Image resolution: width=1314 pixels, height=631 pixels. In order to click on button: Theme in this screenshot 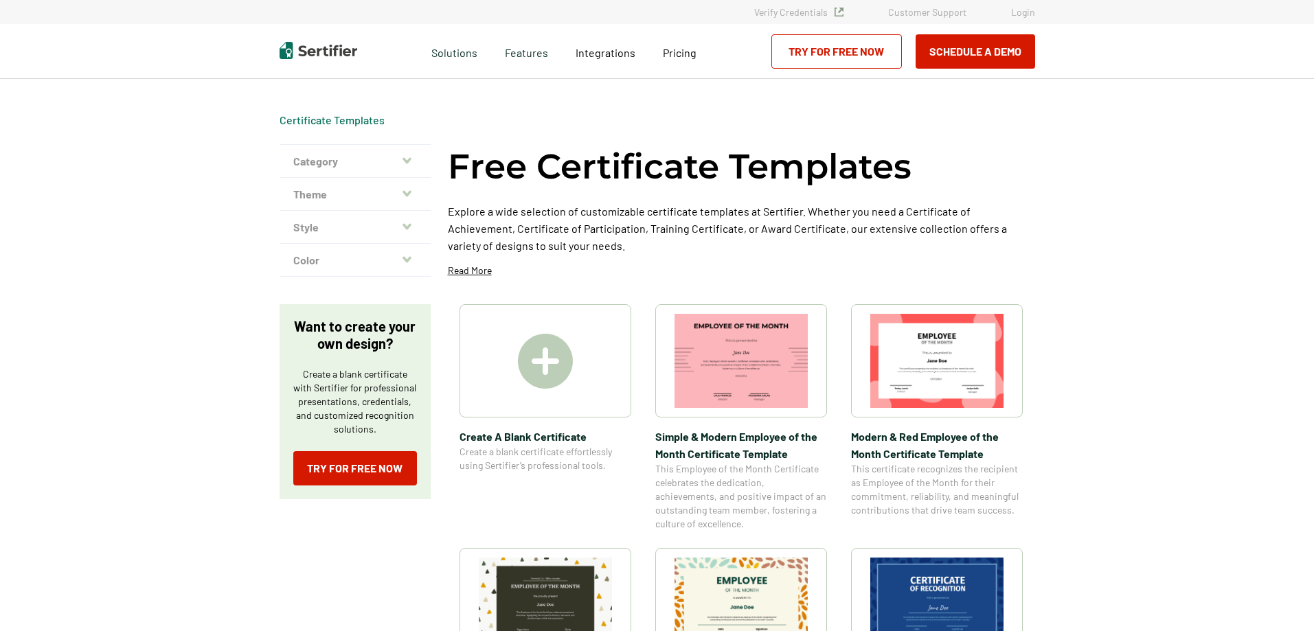, I will do `click(355, 194)`.